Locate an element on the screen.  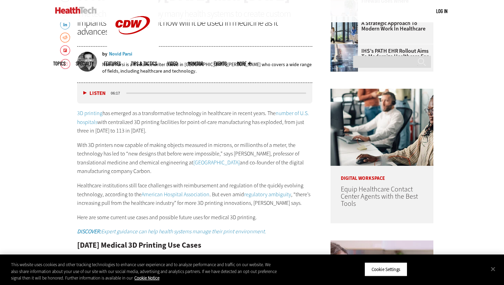
a: number of U.S. hospitals is located at coordinates (193, 118).